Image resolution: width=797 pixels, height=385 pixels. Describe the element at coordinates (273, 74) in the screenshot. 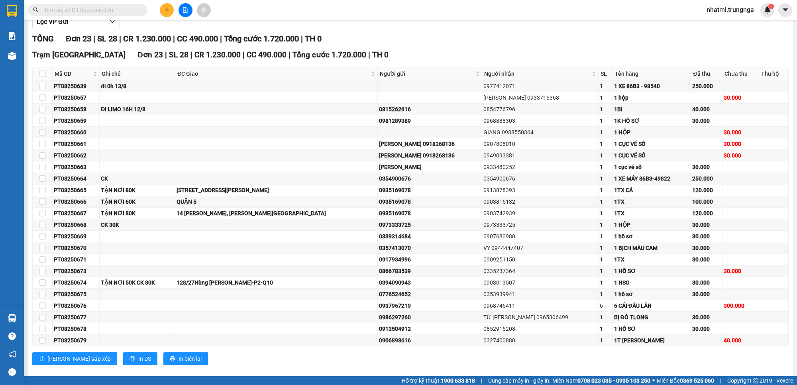

I see `span: ĐC Giao` at that location.